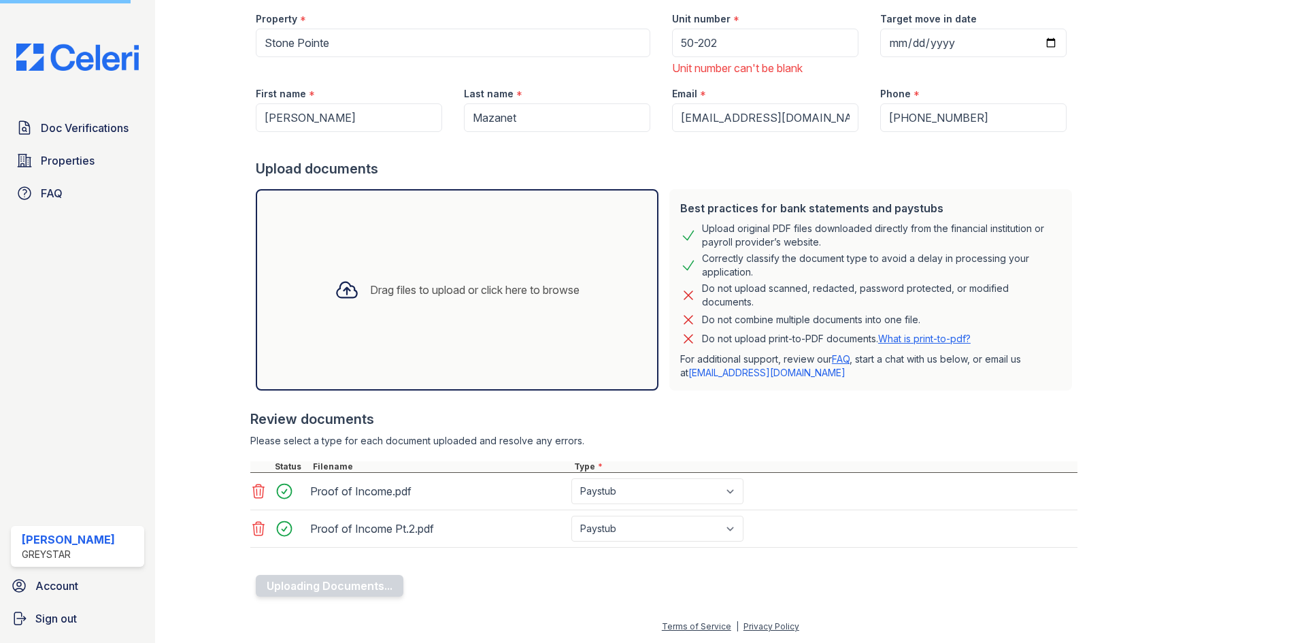 The height and width of the screenshot is (643, 1306). What do you see at coordinates (882, 265) in the screenshot?
I see `div: Correctly classify the document type to avoid a delay in processing your application.` at bounding box center [882, 265].